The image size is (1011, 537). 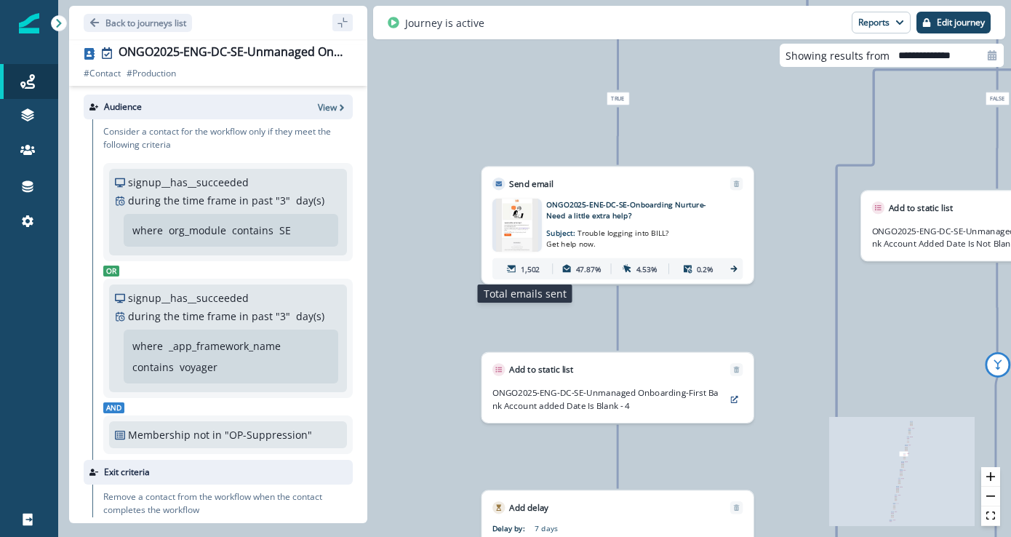 What do you see at coordinates (113, 407) in the screenshot?
I see `span: And` at bounding box center [113, 407].